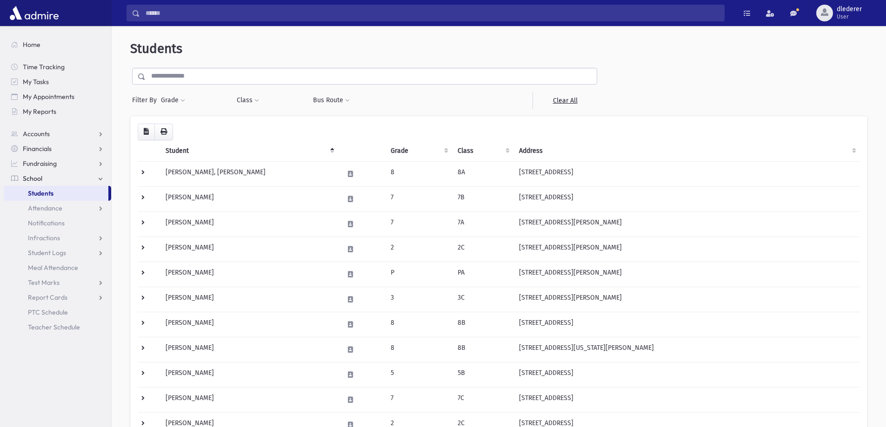  What do you see at coordinates (57, 327) in the screenshot?
I see `a: Teacher Schedule` at bounding box center [57, 327].